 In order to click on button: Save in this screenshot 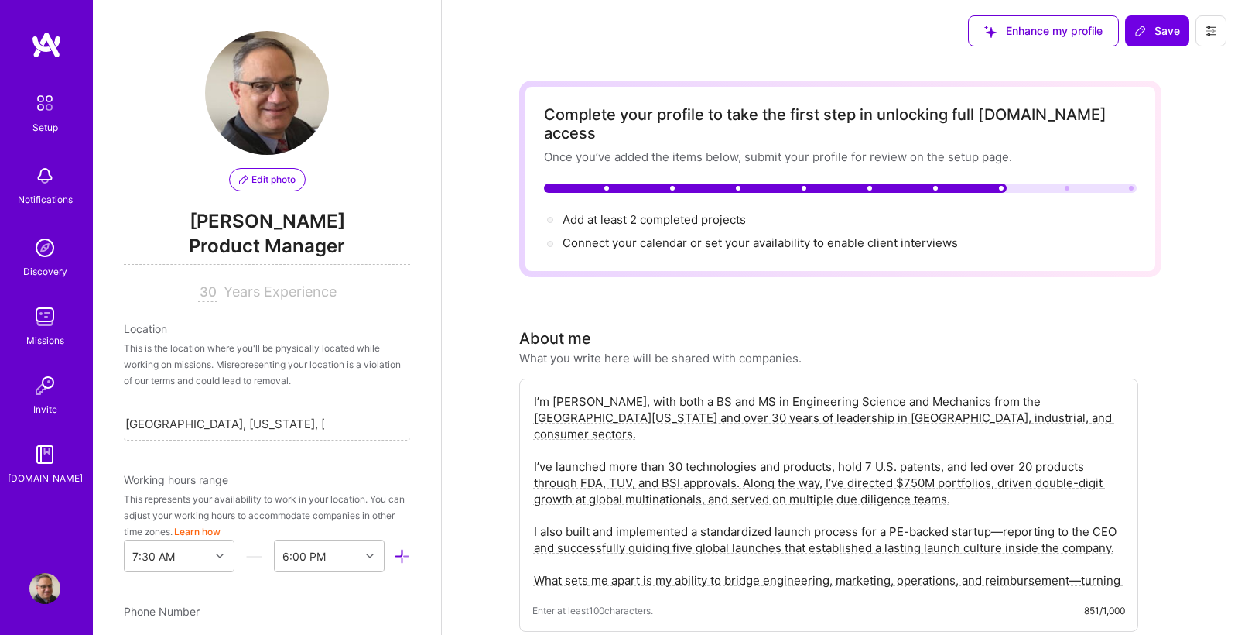, I will do `click(1157, 31)`.